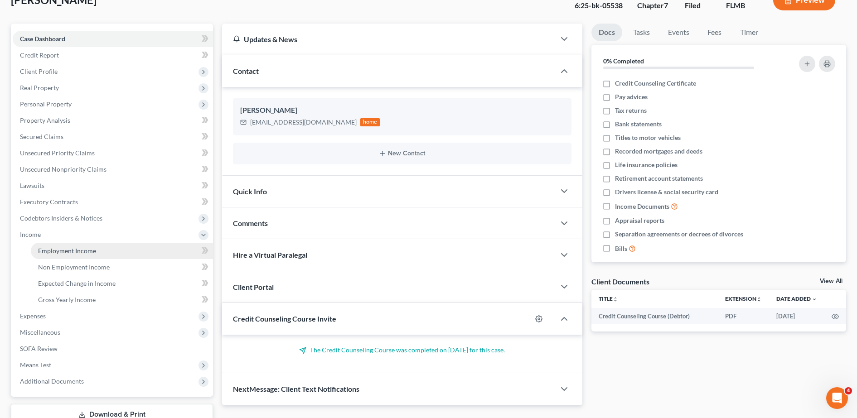 The width and height of the screenshot is (857, 418). Describe the element at coordinates (67, 251) in the screenshot. I see `span: Employment Income` at that location.